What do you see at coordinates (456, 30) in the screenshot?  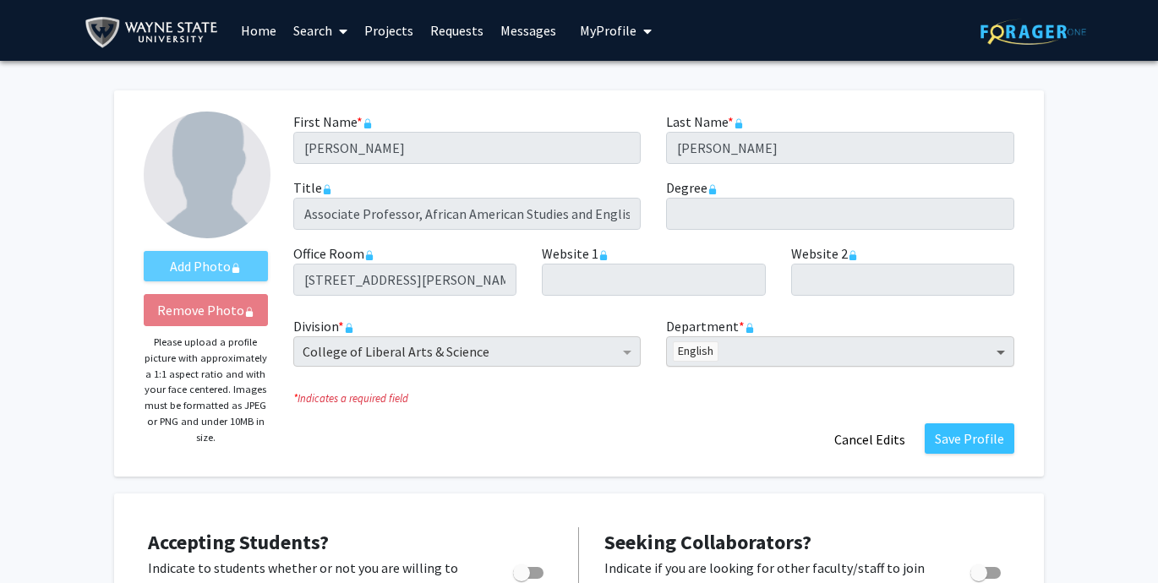 I see `a: Requests` at bounding box center [456, 30].